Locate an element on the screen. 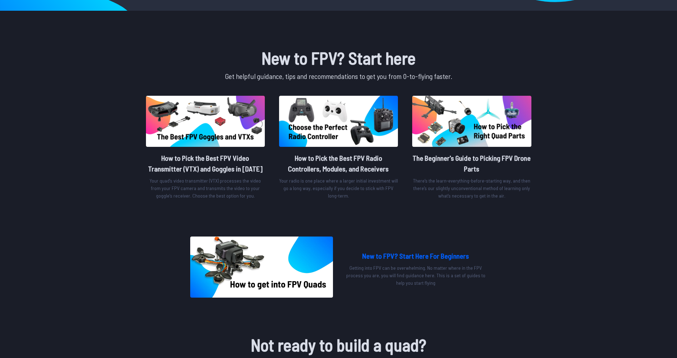 The width and height of the screenshot is (677, 358). p: Get helpful guidance, tips and recommendations to get you from 0-to-flying faster. is located at coordinates (339, 76).